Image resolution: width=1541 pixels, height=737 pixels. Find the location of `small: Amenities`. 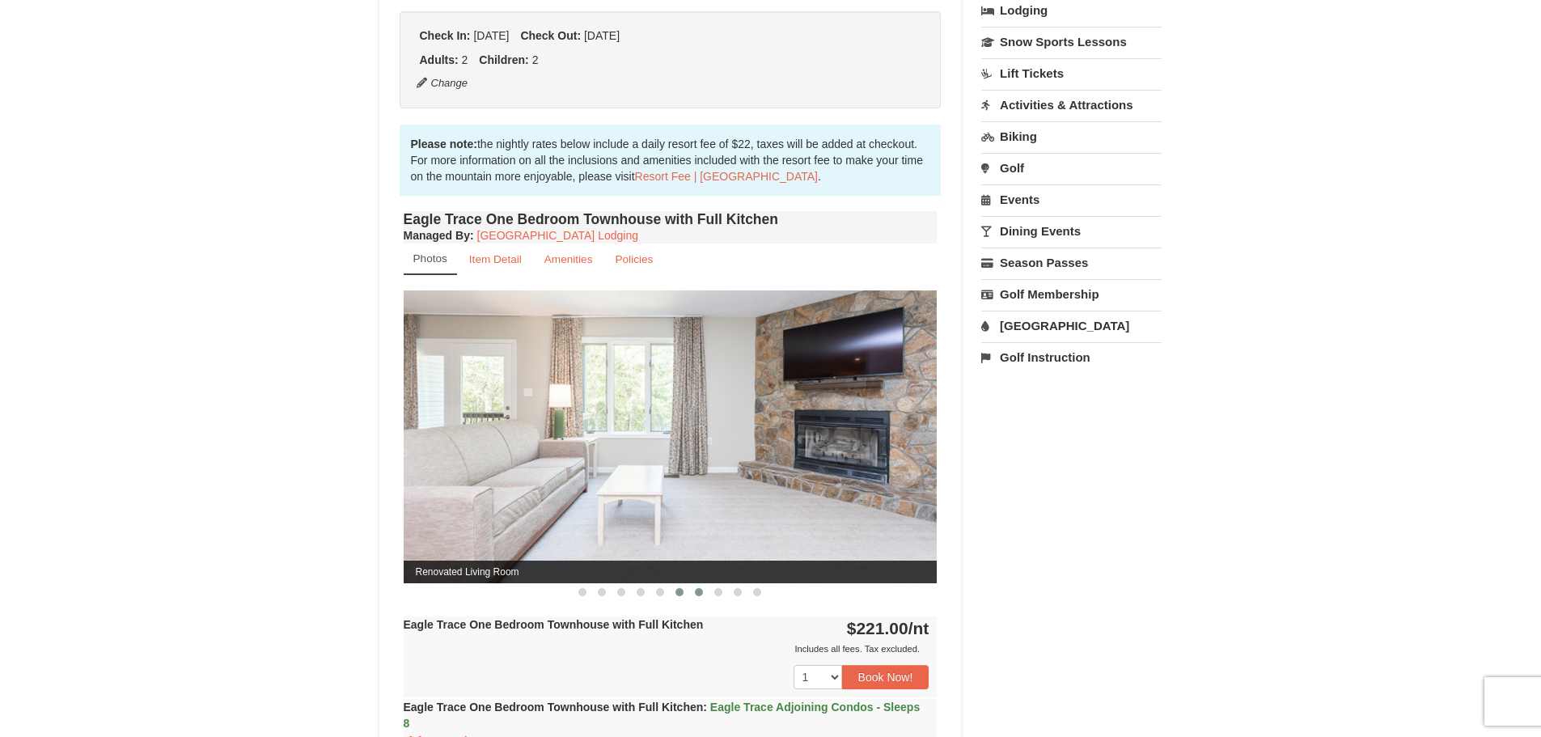

small: Amenities is located at coordinates (569, 259).